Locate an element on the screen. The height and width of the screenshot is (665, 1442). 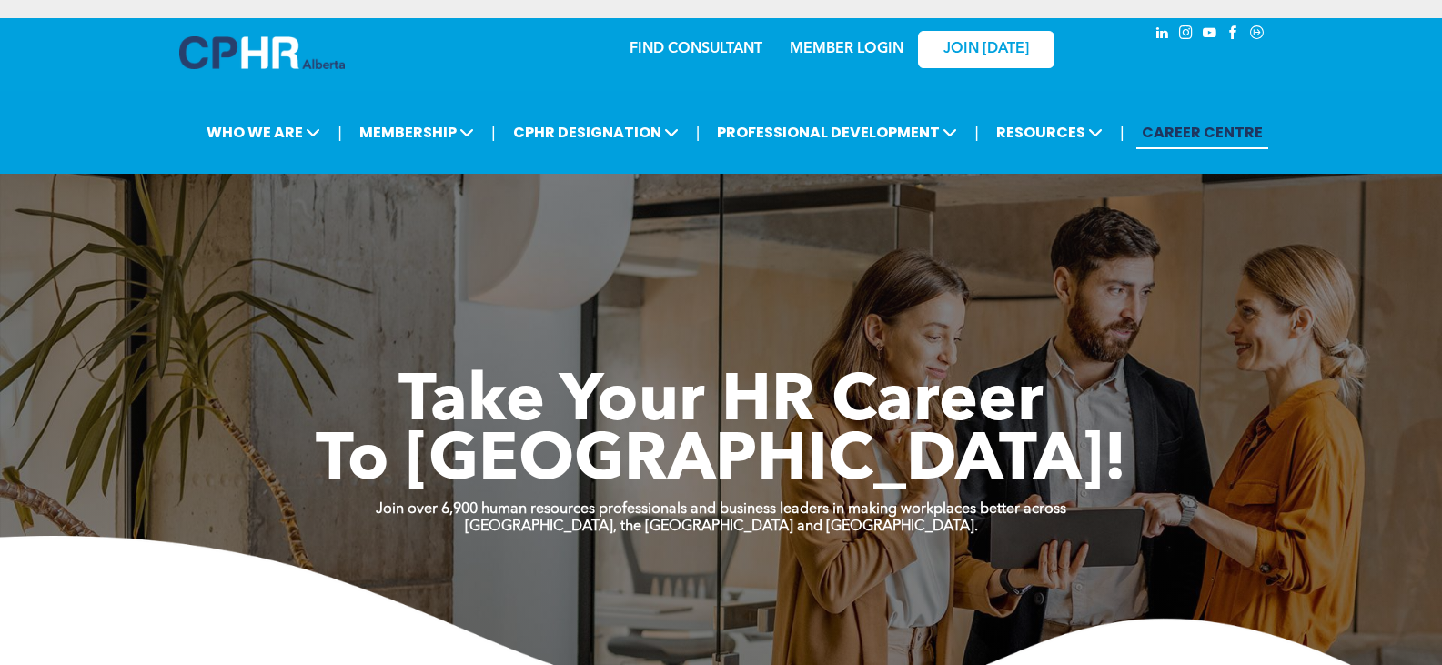
span: WHO WE ARE is located at coordinates (263, 132).